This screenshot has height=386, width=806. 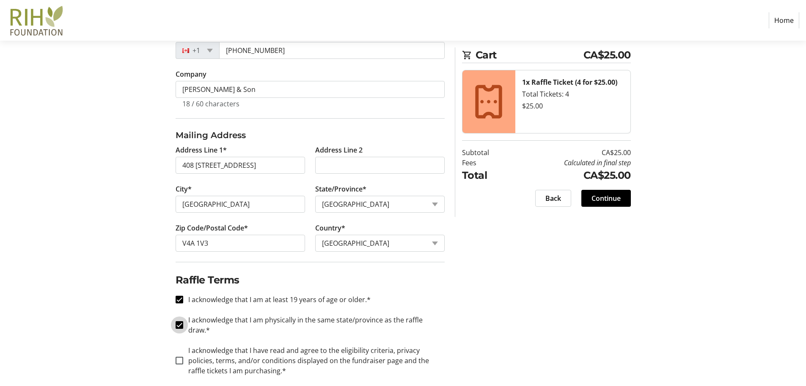 I want to click on h2: Raffle Terms, so click(x=310, y=280).